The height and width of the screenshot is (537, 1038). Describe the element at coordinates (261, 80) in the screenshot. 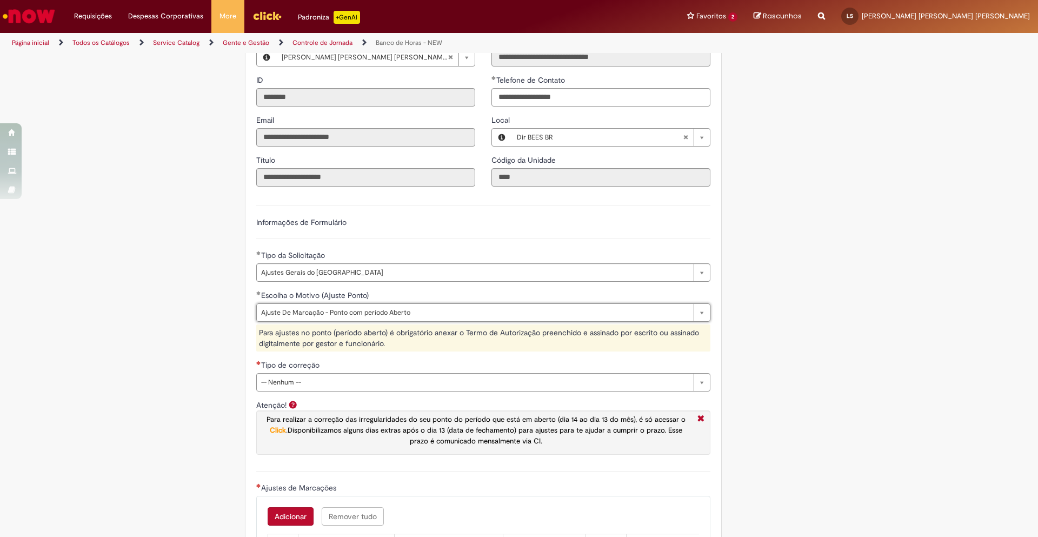

I see `label: Somente leitura - ID` at that location.